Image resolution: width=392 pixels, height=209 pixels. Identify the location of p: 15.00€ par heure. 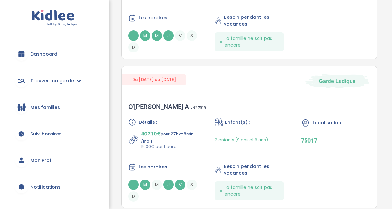
(170, 147).